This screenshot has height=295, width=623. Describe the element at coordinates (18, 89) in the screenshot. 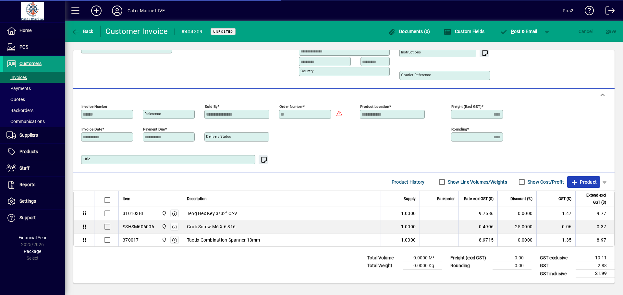

I see `span: Payments` at that location.